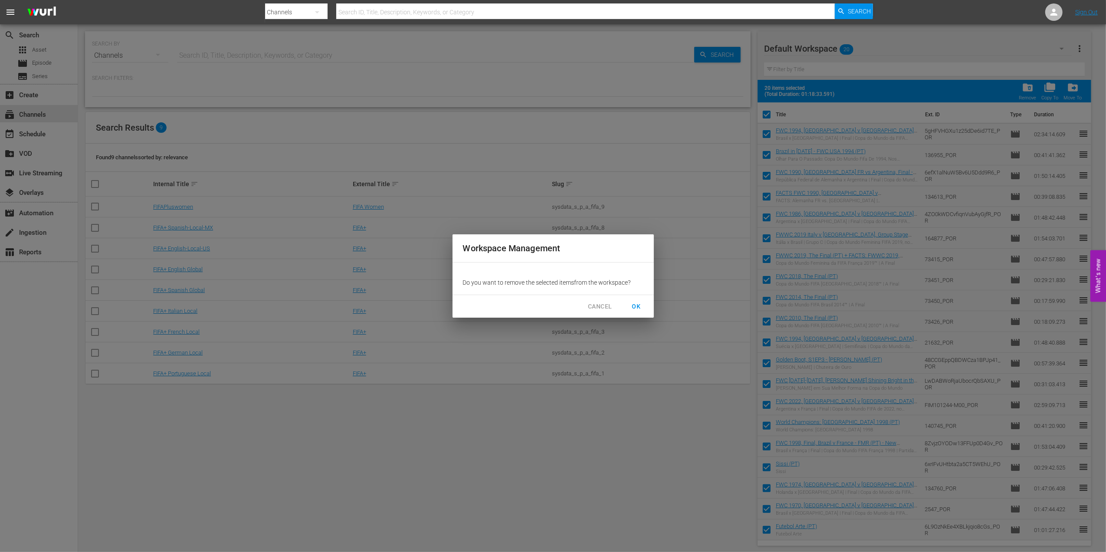  What do you see at coordinates (42, 12) in the screenshot?
I see `img: ans4CAIJ8jUAAAAAAAAAAAAAAAAAAAAAAAAgQb4GAAAAAAAAAAAAAAAAAAAAAAAAJMjXAAAAAAAAAAAAAAAAAAAAAAAAgAT5G...` at bounding box center [42, 12].